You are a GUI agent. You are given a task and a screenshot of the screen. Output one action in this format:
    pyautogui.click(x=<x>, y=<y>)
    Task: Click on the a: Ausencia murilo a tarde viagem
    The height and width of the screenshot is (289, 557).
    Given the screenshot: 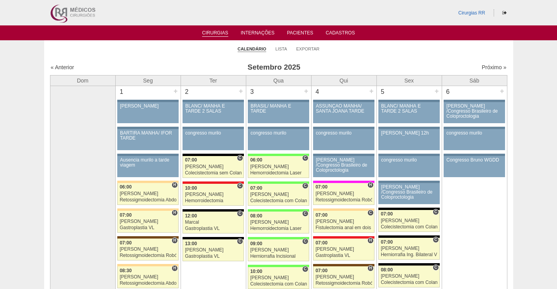 What is the action you would take?
    pyautogui.click(x=148, y=167)
    